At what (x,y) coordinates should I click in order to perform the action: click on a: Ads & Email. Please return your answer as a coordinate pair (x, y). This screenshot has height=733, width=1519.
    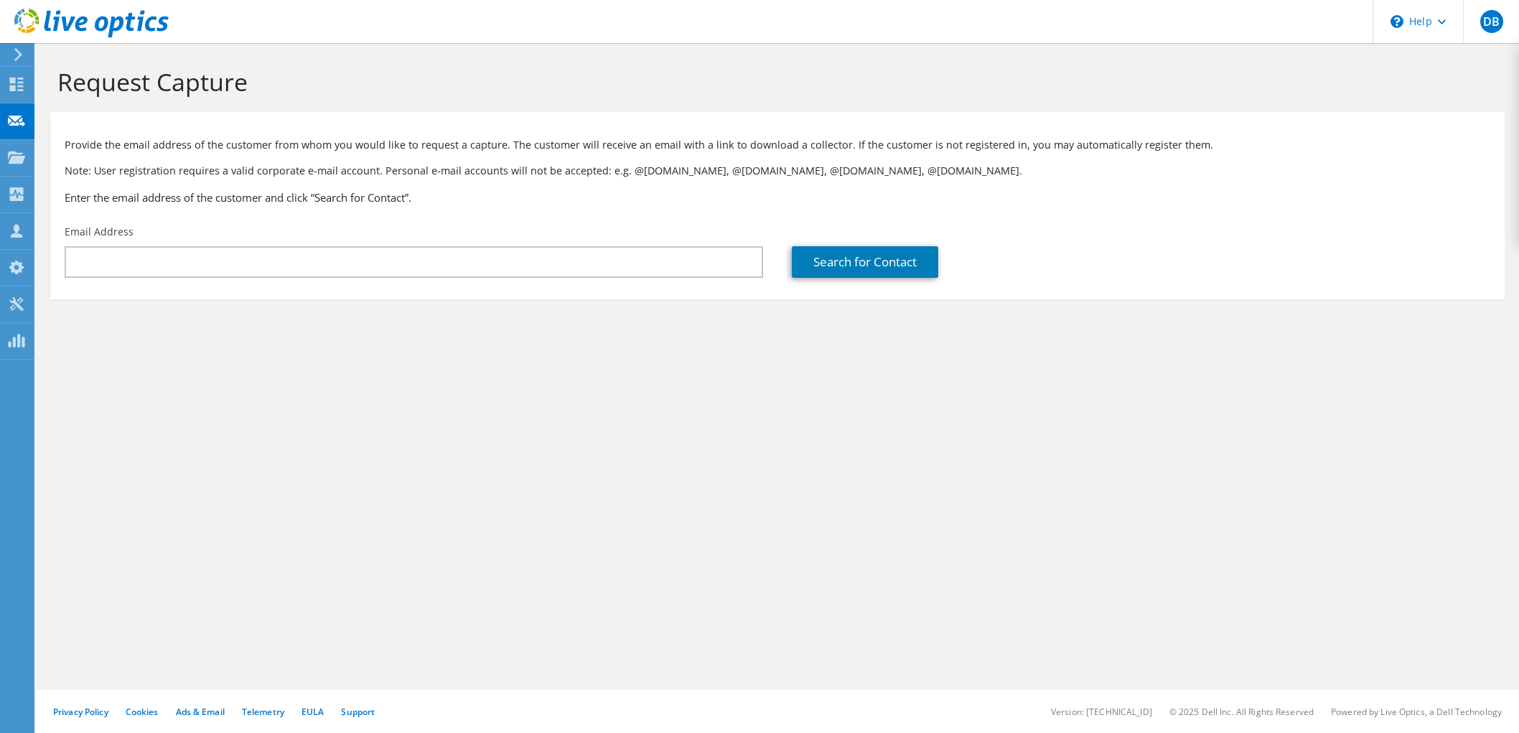
    Looking at the image, I should click on (200, 712).